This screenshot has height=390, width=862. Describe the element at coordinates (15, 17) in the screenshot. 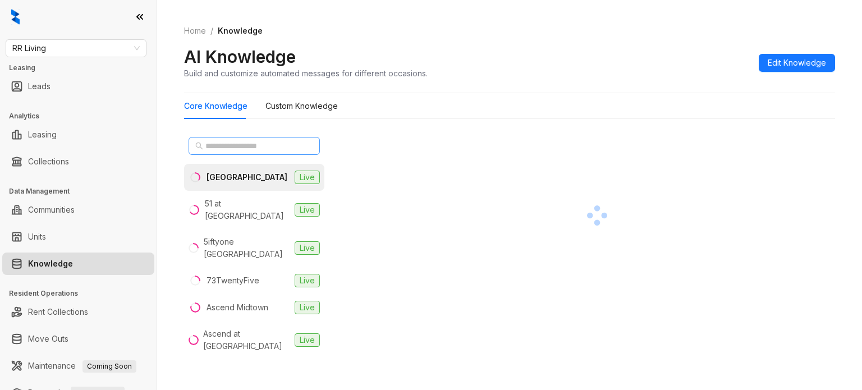

I see `img: logo` at that location.